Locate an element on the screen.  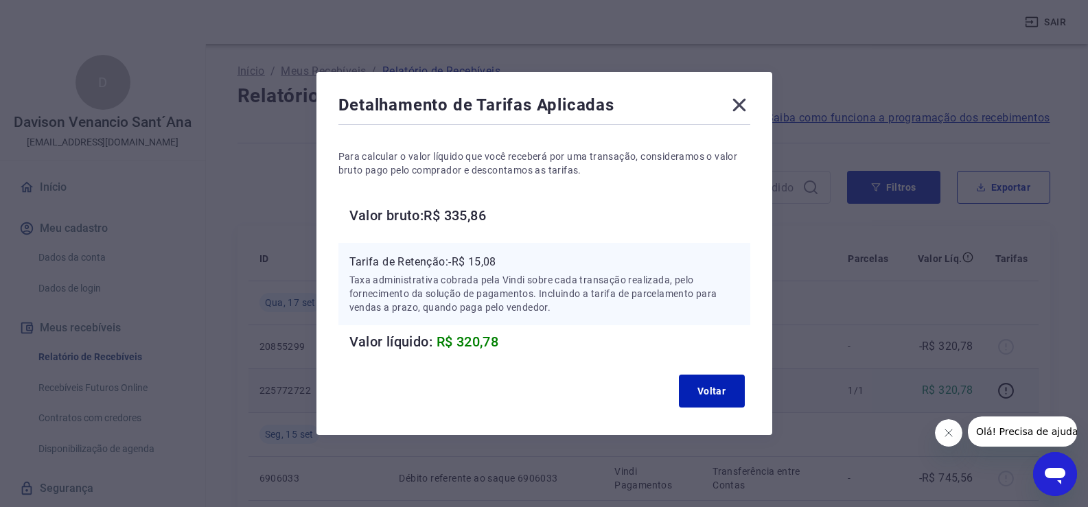
h6: Valor bruto: R$ 335,86 is located at coordinates (550, 216).